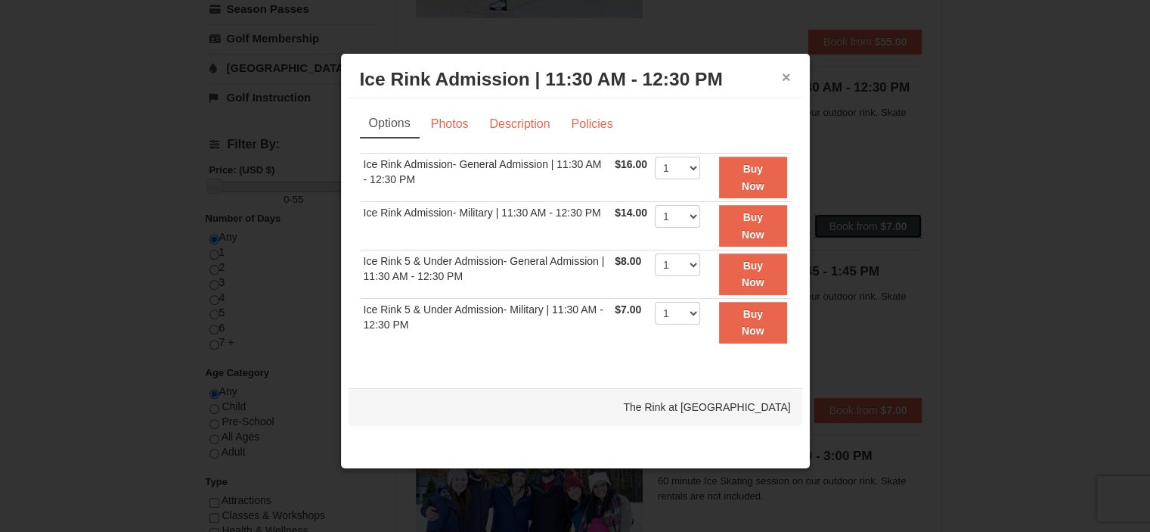 This screenshot has width=1150, height=532. Describe the element at coordinates (486, 321) in the screenshot. I see `td: Ice Rink 5 & Under Admission- Military | 11:30 AM - 12:30 PM` at that location.